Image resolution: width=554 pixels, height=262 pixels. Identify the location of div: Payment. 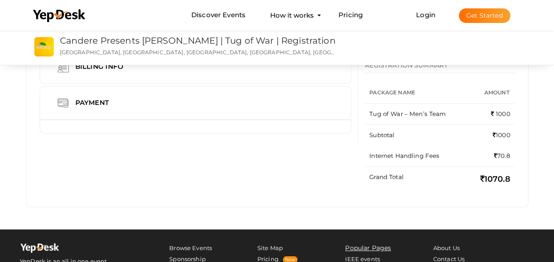
(93, 103).